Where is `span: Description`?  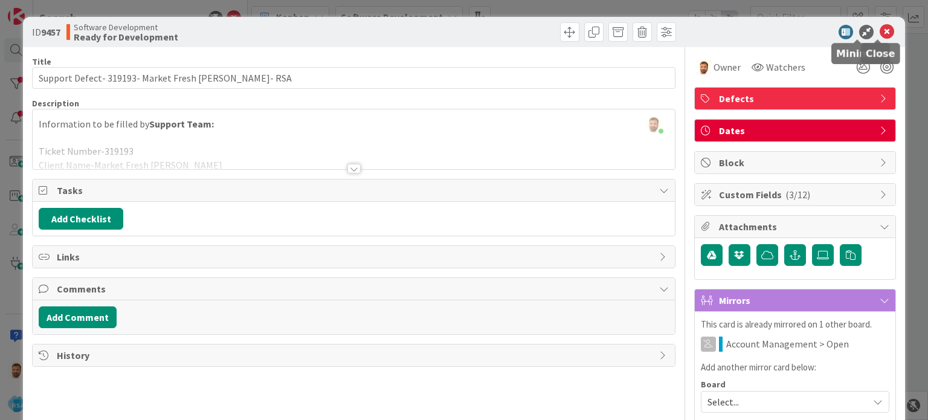 span: Description is located at coordinates (56, 103).